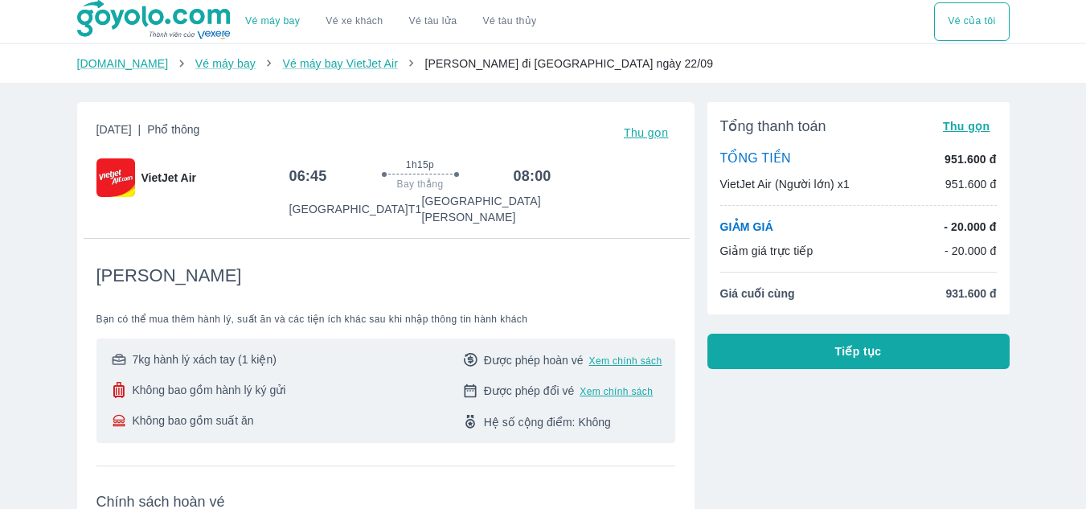  Describe the element at coordinates (767, 251) in the screenshot. I see `p: Giảm giá trực tiếp` at that location.